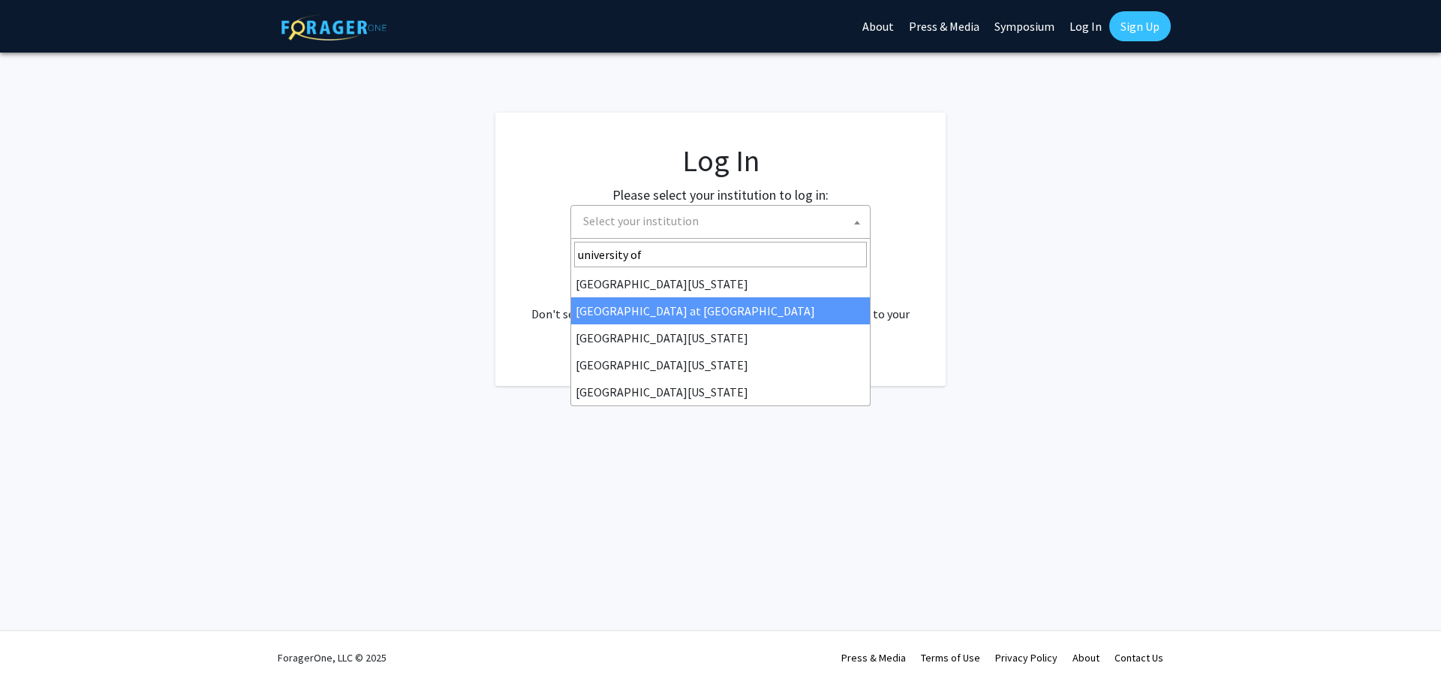 Image resolution: width=1441 pixels, height=684 pixels. Describe the element at coordinates (874, 657) in the screenshot. I see `a: Press & Media` at that location.